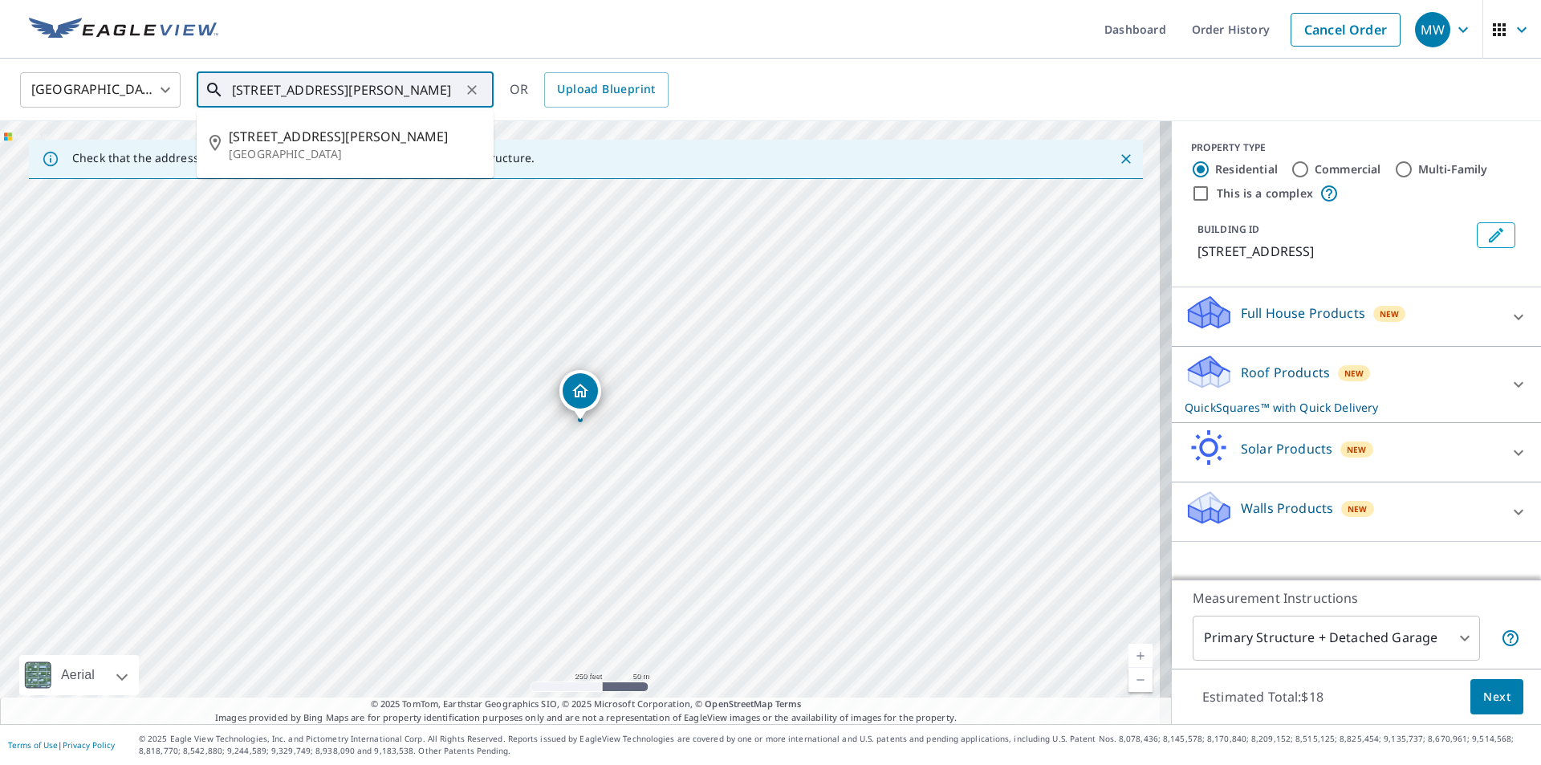 This screenshot has width=1541, height=765. Describe the element at coordinates (606, 90) in the screenshot. I see `a: Upload Blueprint` at that location.